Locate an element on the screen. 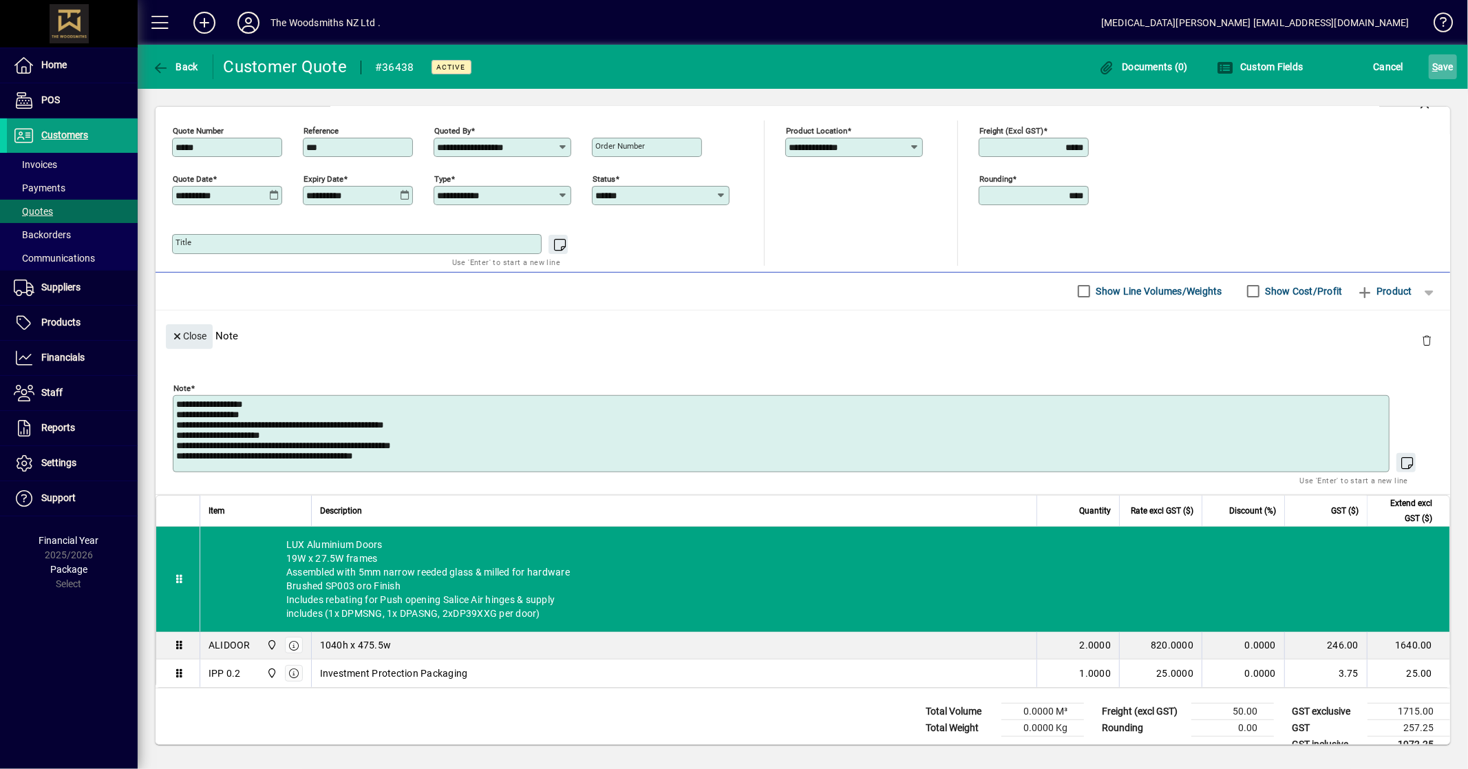 This screenshot has width=1468, height=769. td: Rounding is located at coordinates (1143, 727).